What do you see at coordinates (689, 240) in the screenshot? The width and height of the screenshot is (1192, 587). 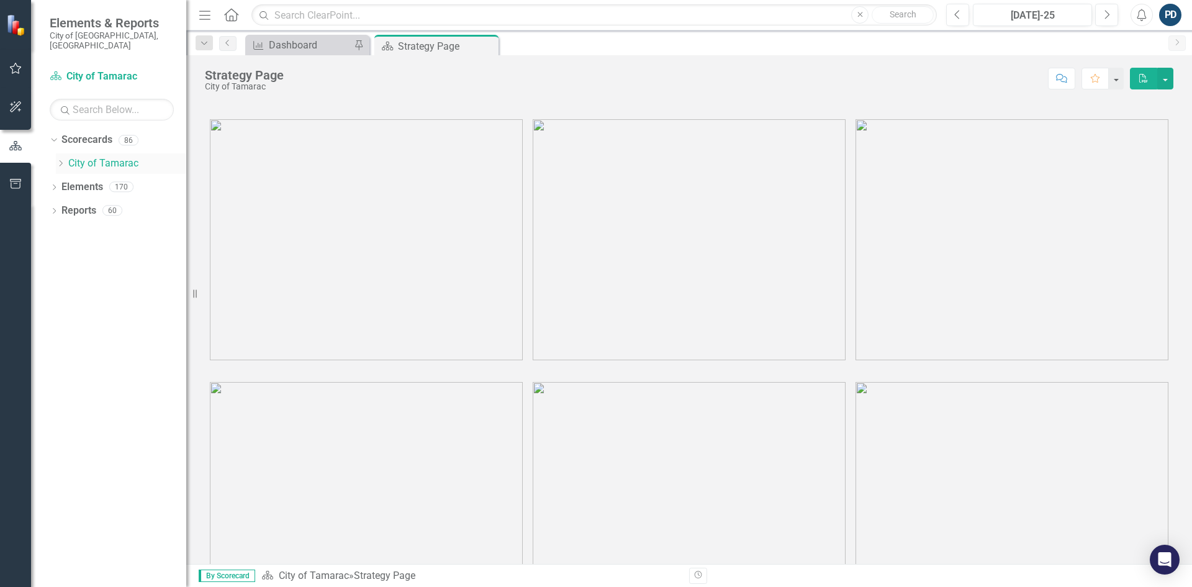 I see `img: tamarac2%20v3.png` at bounding box center [689, 240].